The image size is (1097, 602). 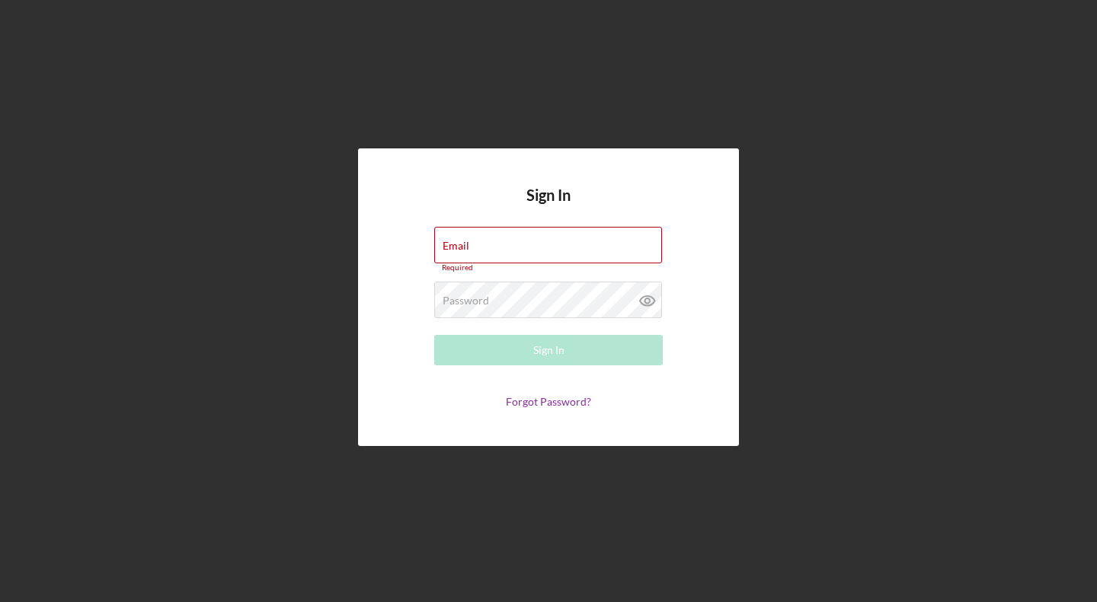 What do you see at coordinates (548, 350) in the screenshot?
I see `button: Sign In` at bounding box center [548, 350].